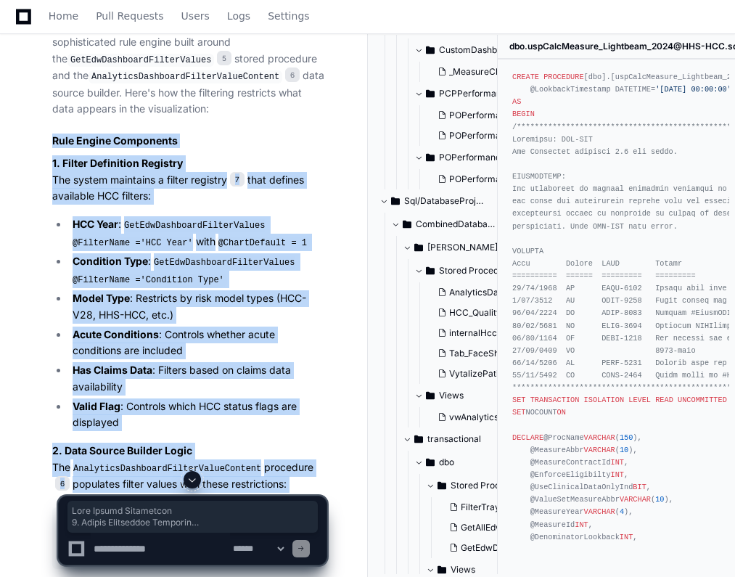  What do you see at coordinates (478, 72) in the screenshot?
I see `button: _MeasureCharts.cshtml` at bounding box center [478, 72].